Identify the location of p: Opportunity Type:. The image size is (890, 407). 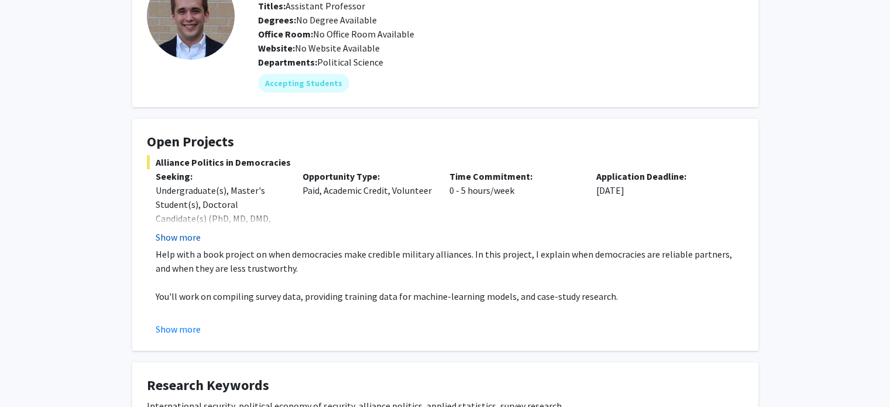
(367, 176).